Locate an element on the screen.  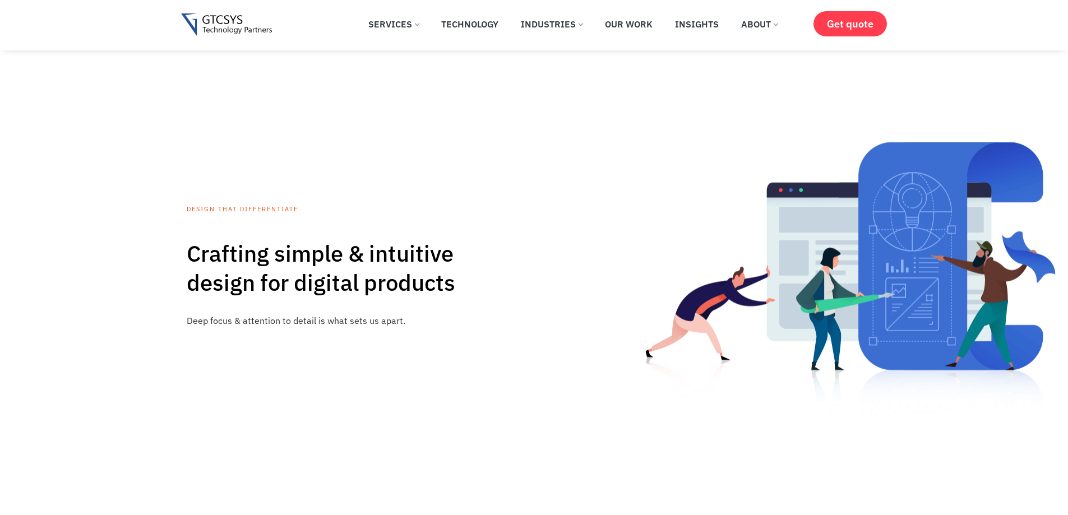
a: Services is located at coordinates (393, 24).